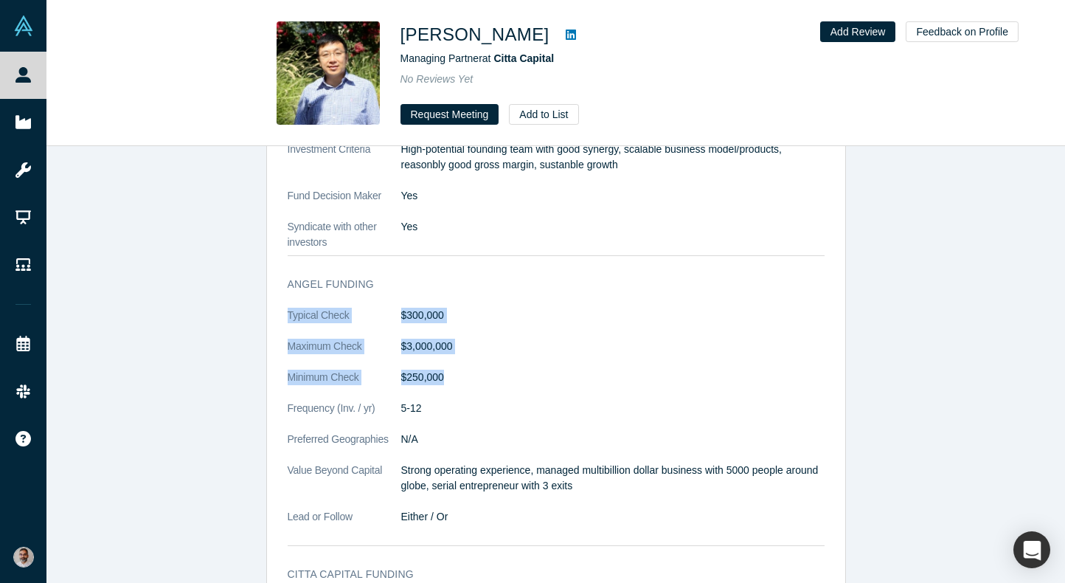 The width and height of the screenshot is (1065, 583). I want to click on dd: Either / Or, so click(613, 516).